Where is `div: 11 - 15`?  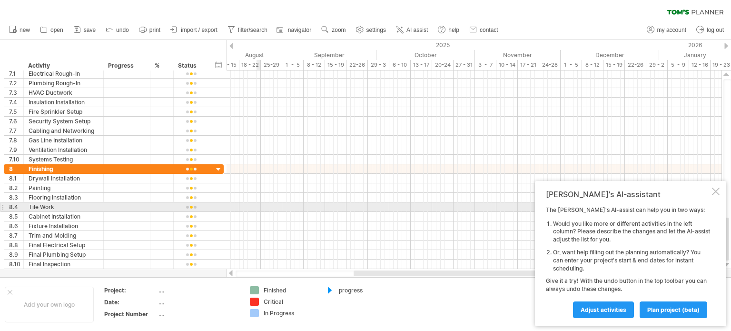
div: 11 - 15 is located at coordinates (228, 65).